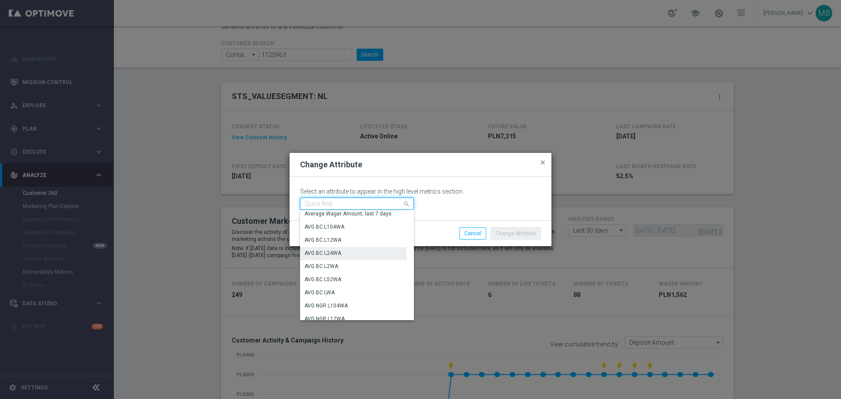  I want to click on button: Cancel, so click(473, 234).